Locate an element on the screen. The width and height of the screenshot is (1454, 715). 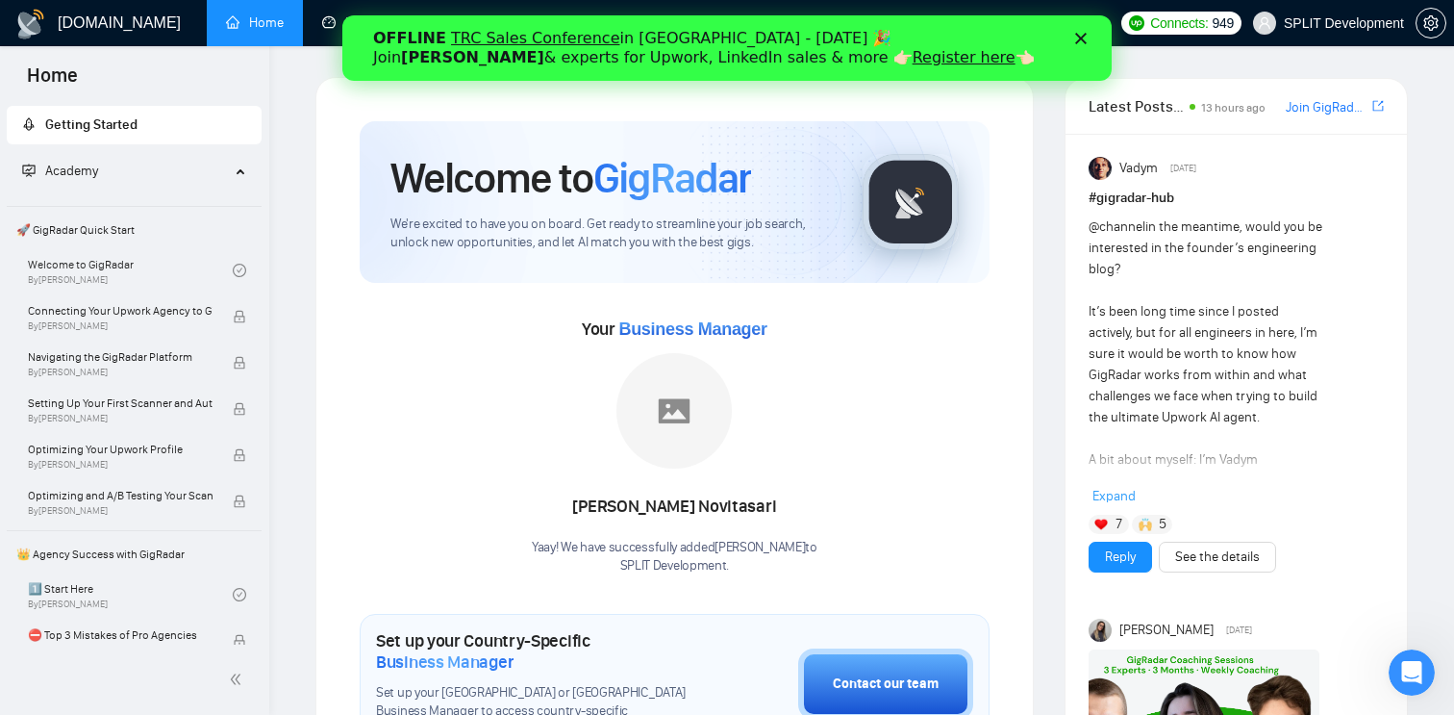
span: 🚀 GigRadar Quick Start is located at coordinates (134, 230).